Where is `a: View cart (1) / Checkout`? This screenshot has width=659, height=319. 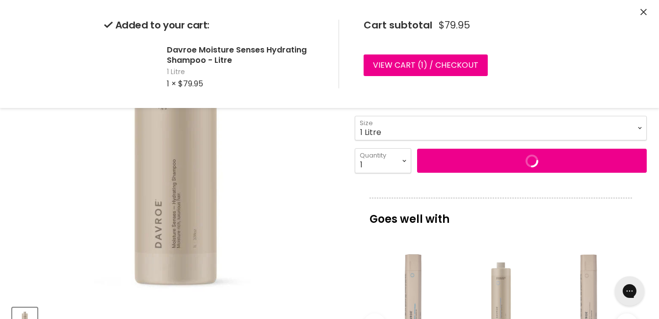
a: View cart (1) / Checkout is located at coordinates (425, 65).